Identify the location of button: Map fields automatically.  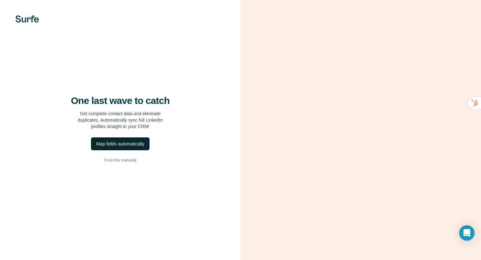
(120, 144).